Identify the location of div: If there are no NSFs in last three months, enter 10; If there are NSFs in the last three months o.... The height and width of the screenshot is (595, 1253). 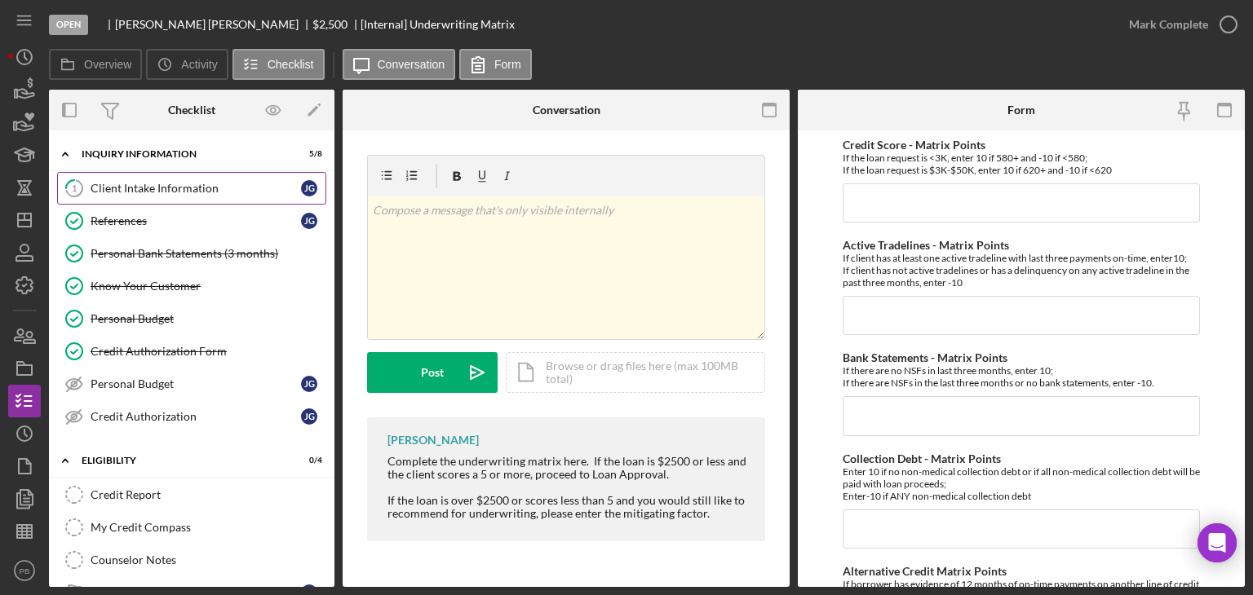
(1021, 377).